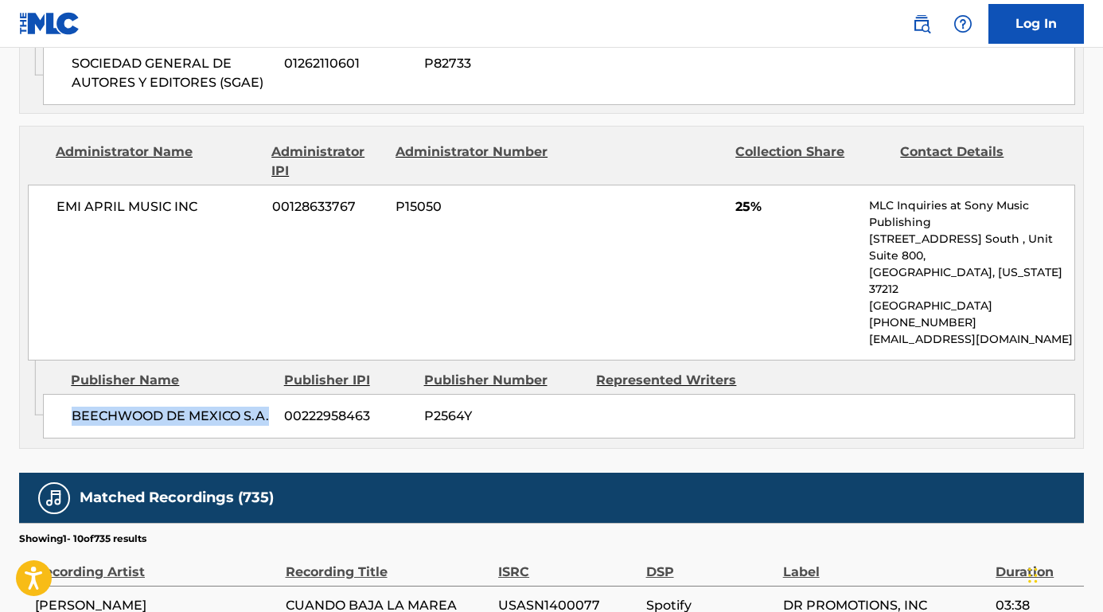  I want to click on div: Represented Writers, so click(677, 380).